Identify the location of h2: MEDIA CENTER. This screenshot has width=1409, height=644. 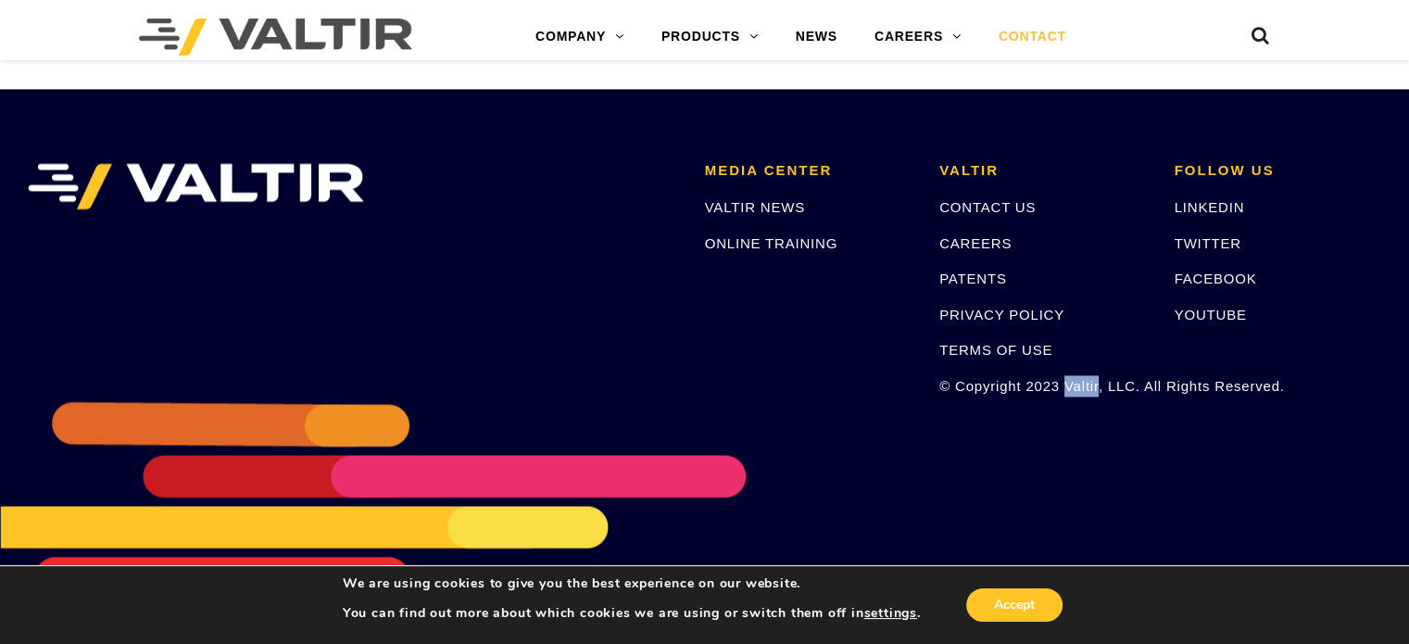
(808, 170).